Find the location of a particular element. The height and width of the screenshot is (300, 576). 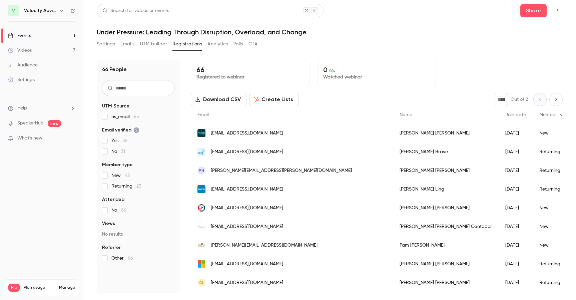

span: 43 is located at coordinates (127, 175).